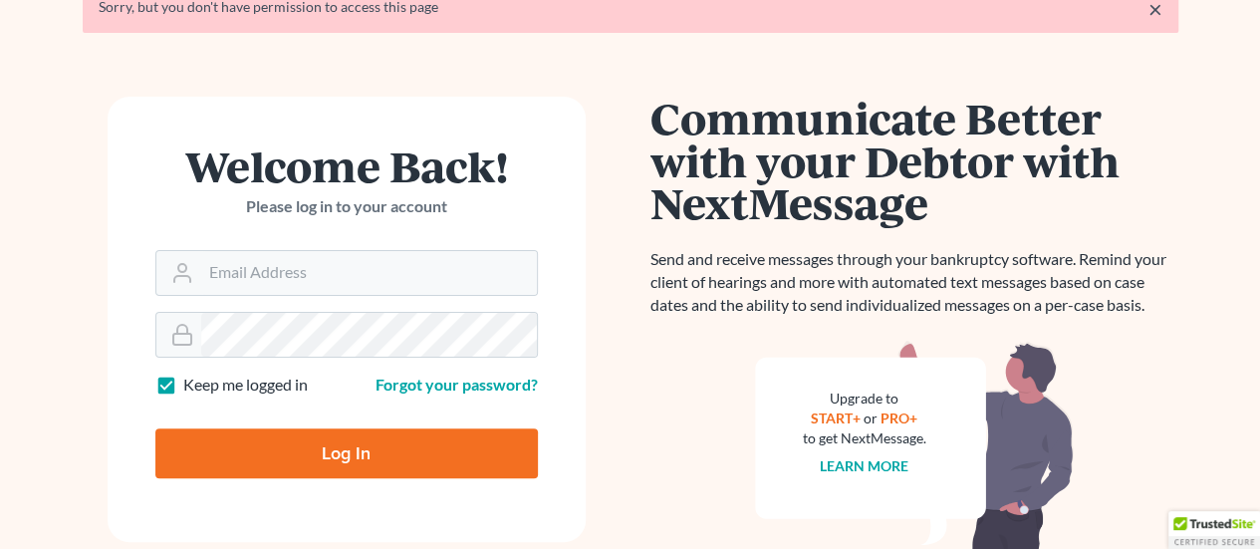  What do you see at coordinates (347, 165) in the screenshot?
I see `h1: Welcome Back!` at bounding box center [347, 165].